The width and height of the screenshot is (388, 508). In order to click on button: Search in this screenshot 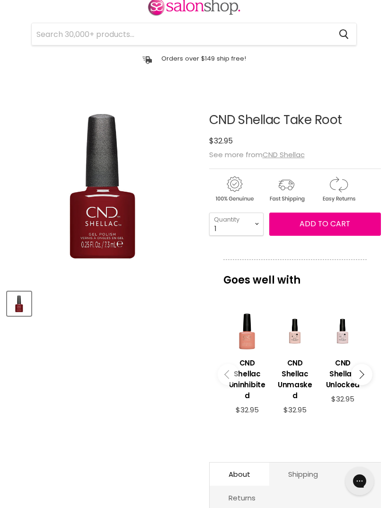, I will do `click(344, 34)`.